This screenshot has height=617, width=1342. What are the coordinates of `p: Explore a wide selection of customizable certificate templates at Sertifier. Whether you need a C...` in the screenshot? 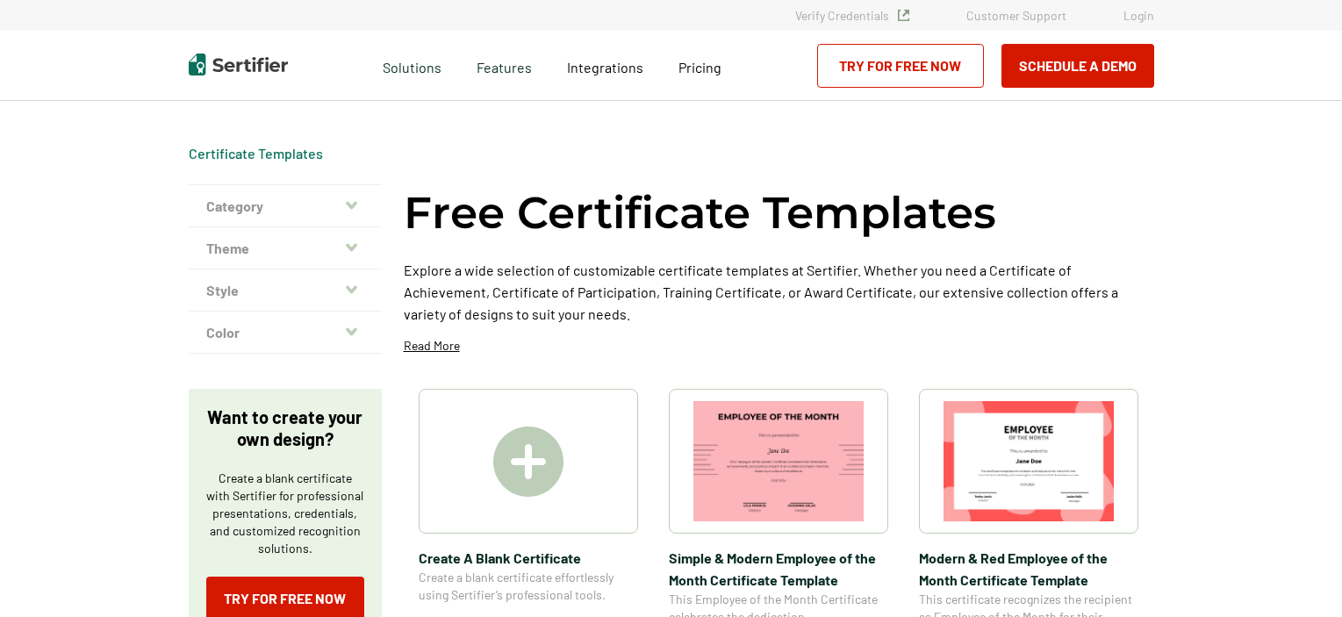 It's located at (779, 291).